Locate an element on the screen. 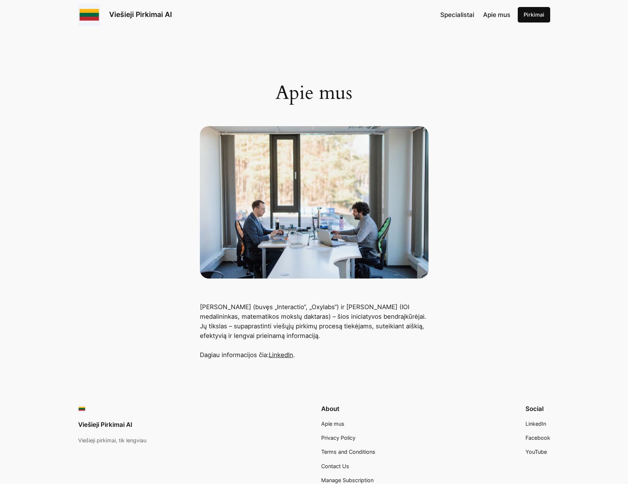  span: Contact Us is located at coordinates (335, 466).